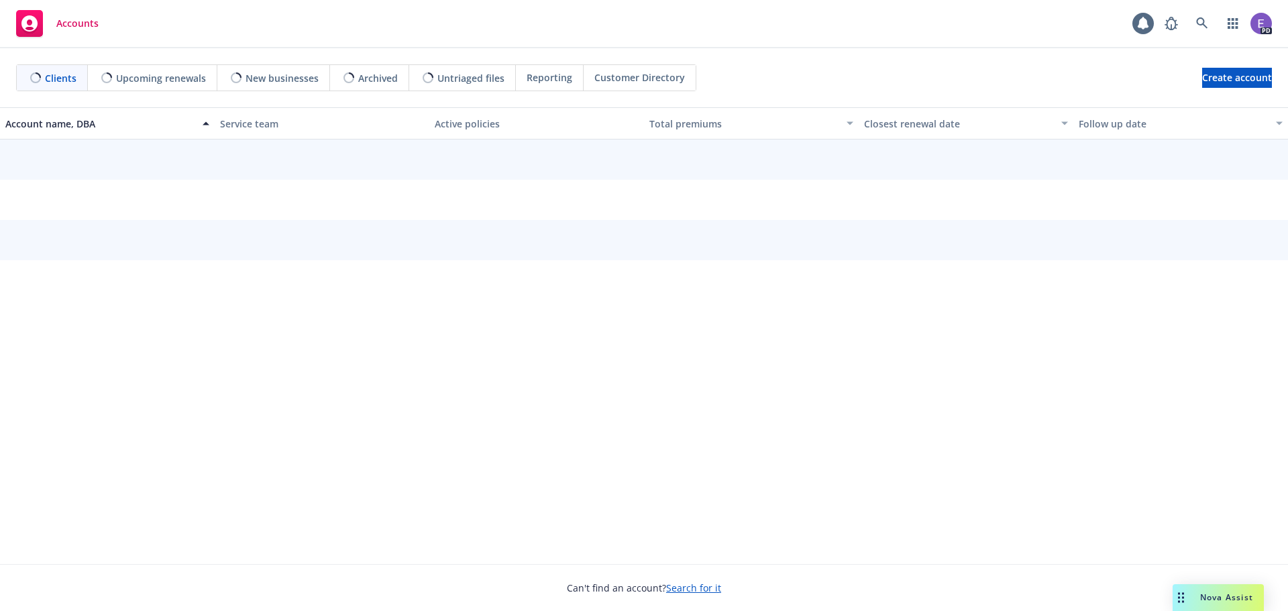 This screenshot has width=1288, height=611. I want to click on span: Reporting, so click(549, 77).